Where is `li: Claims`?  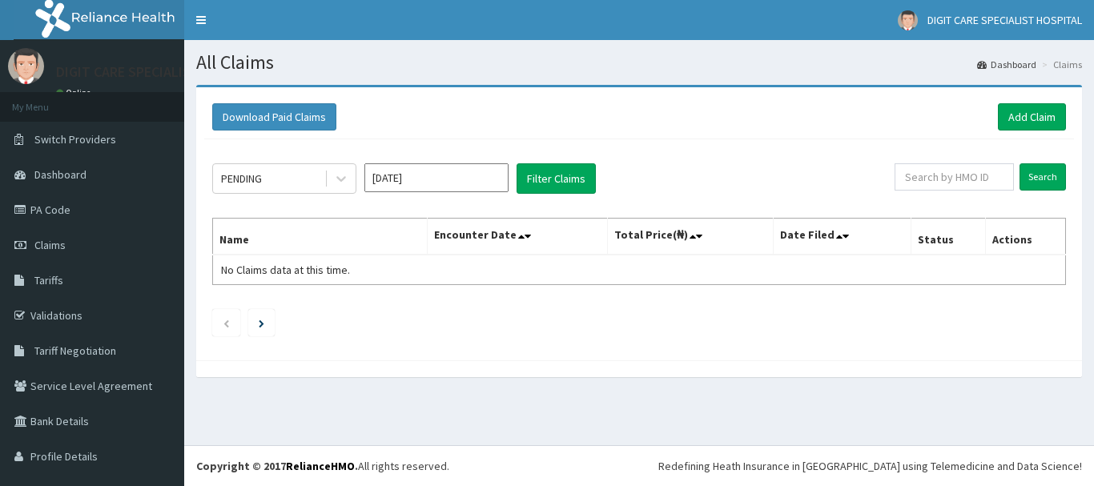
li: Claims is located at coordinates (1060, 64).